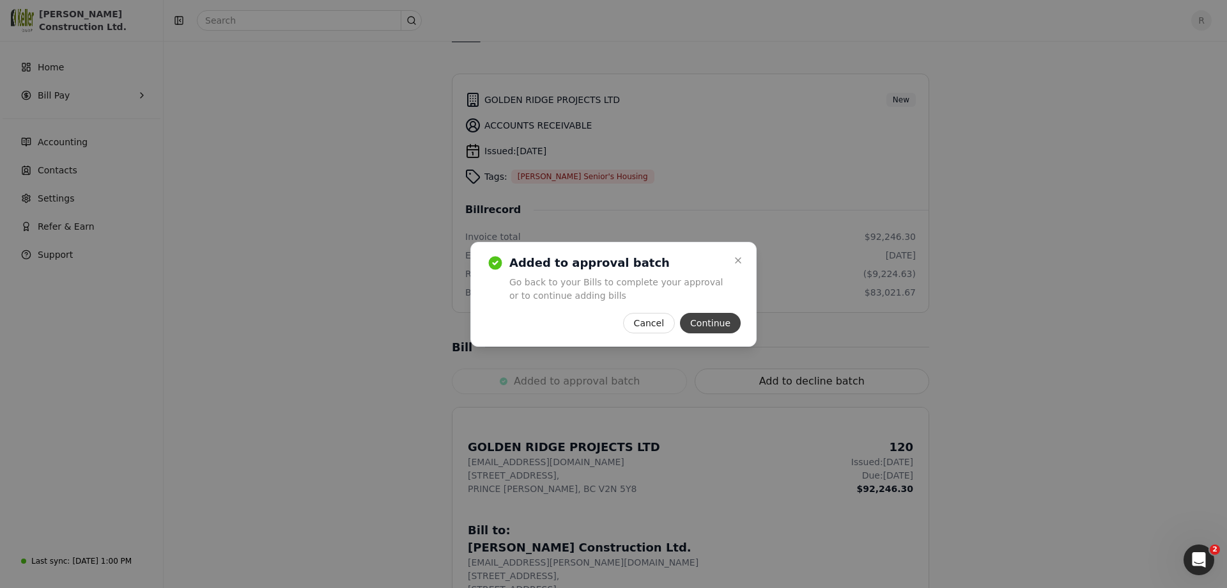 The height and width of the screenshot is (588, 1227). I want to click on p: Go back to your Bills to complete your approval or to continue adding bills, so click(618, 289).